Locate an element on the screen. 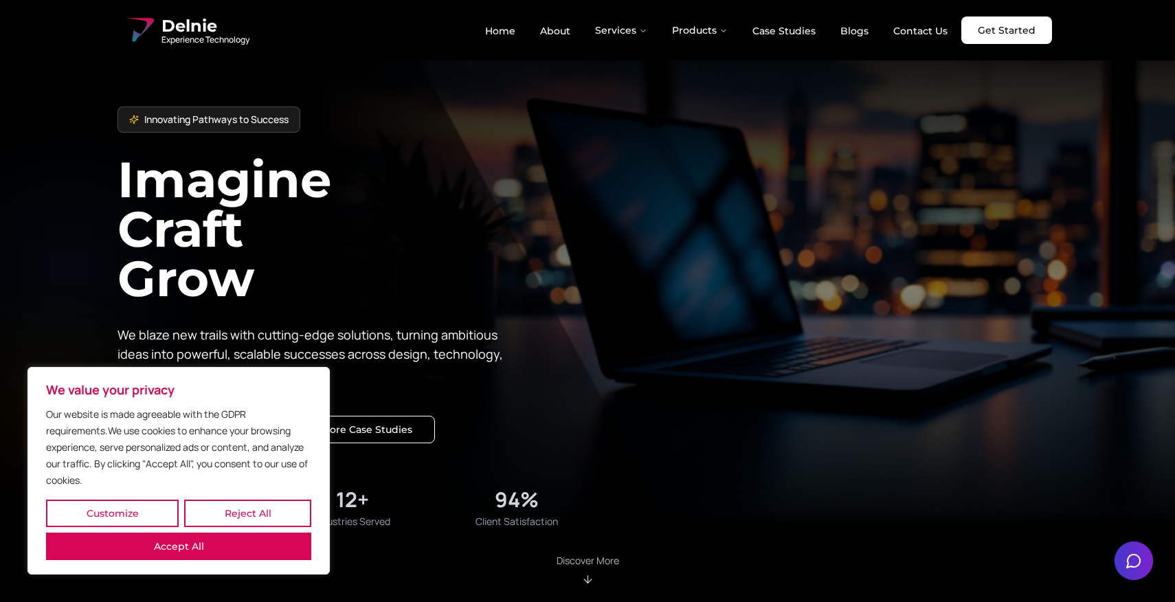 Image resolution: width=1175 pixels, height=602 pixels. p: We value your privacy is located at coordinates (179, 389).